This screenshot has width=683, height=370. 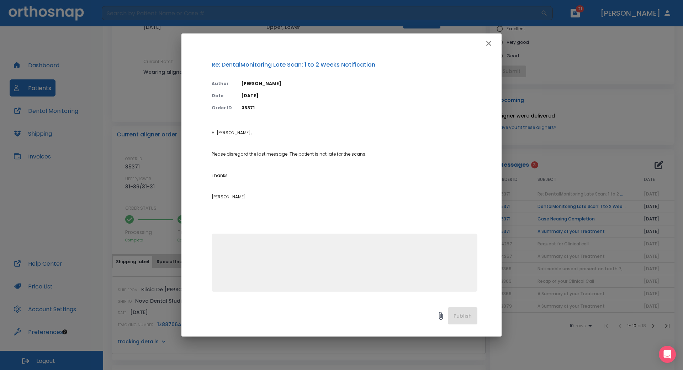 What do you see at coordinates (222, 108) in the screenshot?
I see `p: Order ID` at bounding box center [222, 108].